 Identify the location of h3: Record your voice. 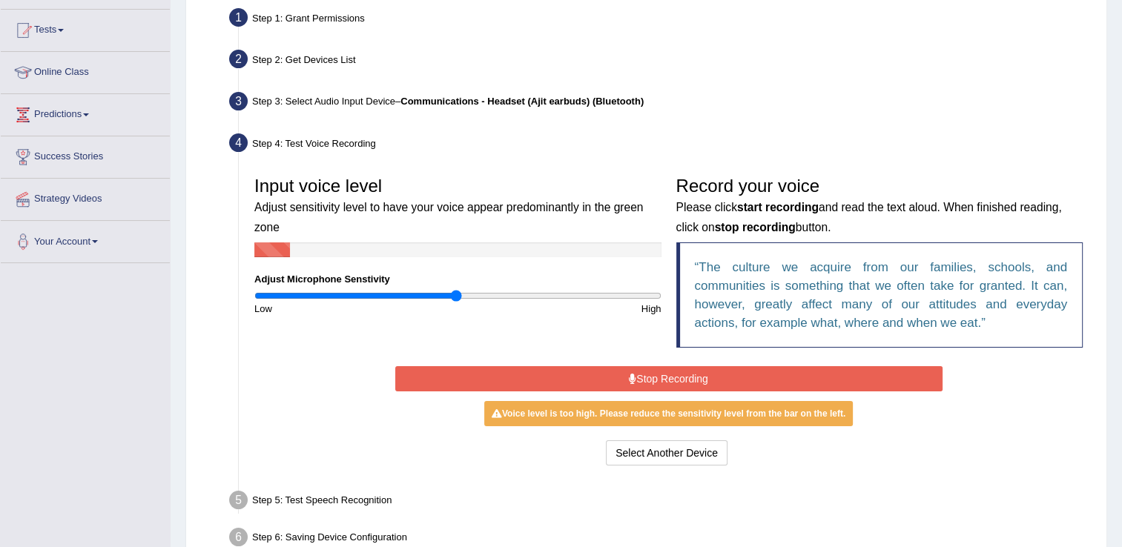
(879, 205).